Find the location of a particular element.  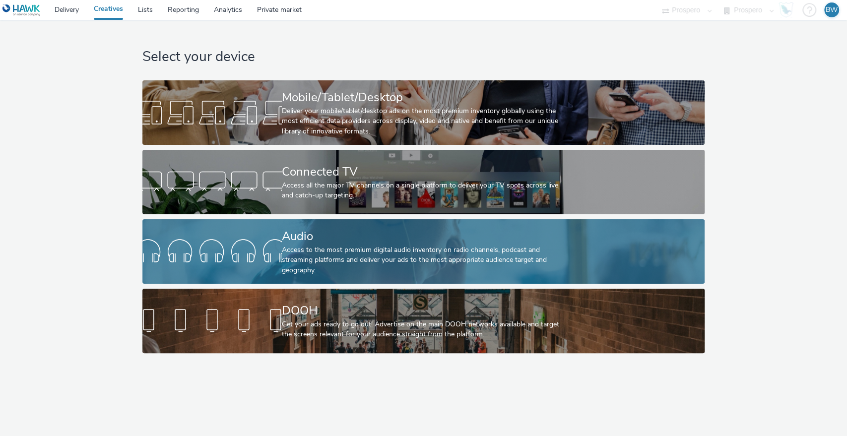

a: Mobile/Tablet/DesktopDeliver your mobile/tablet/desktop ads on the most premium inventory globall... is located at coordinates (423, 113).